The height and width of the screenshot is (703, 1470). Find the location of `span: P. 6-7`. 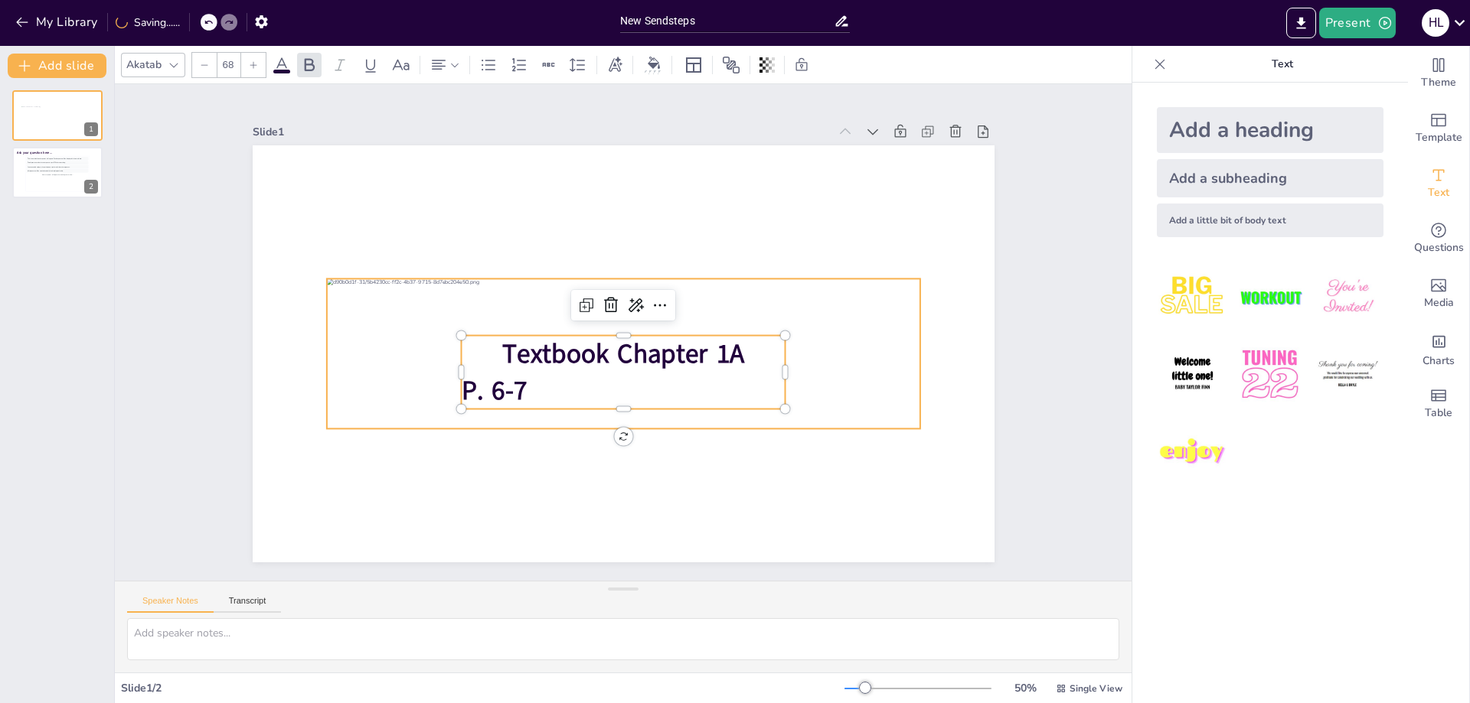

span: P. 6-7 is located at coordinates (494, 390).